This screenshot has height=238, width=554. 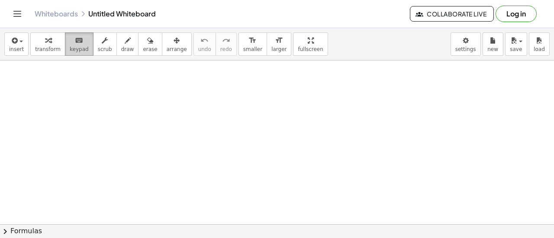 I want to click on span: draw, so click(x=128, y=49).